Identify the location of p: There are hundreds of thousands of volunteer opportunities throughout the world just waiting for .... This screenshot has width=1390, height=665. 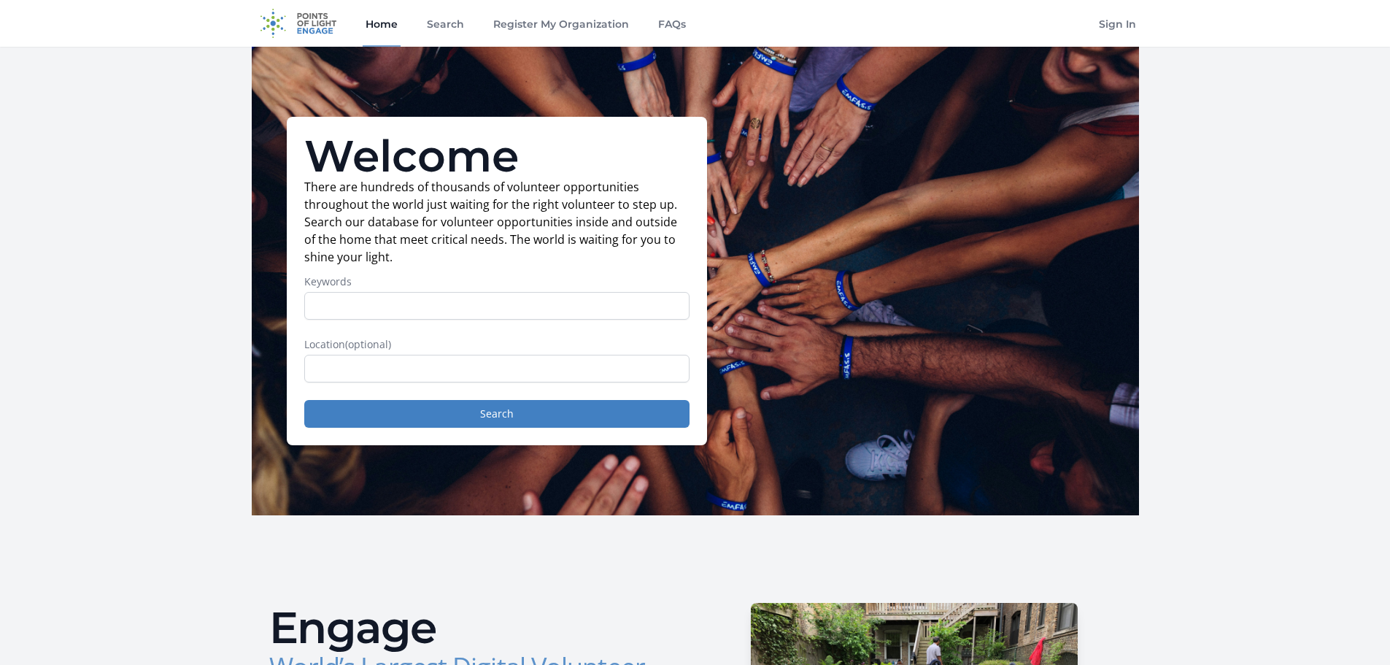
(497, 222).